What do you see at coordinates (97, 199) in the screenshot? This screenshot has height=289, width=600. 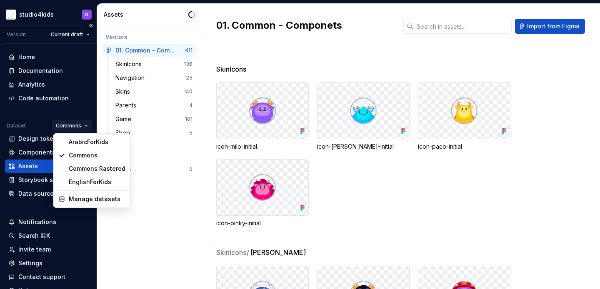 I see `div: Manage datasets` at bounding box center [97, 199].